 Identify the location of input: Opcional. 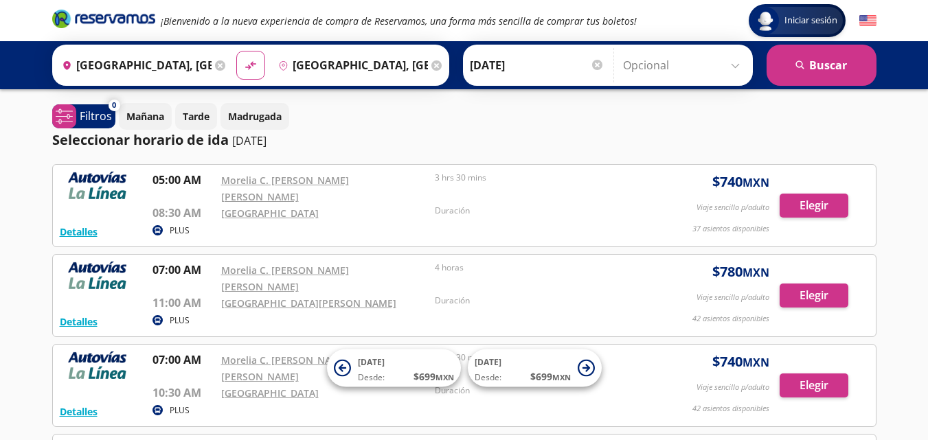
(684, 65).